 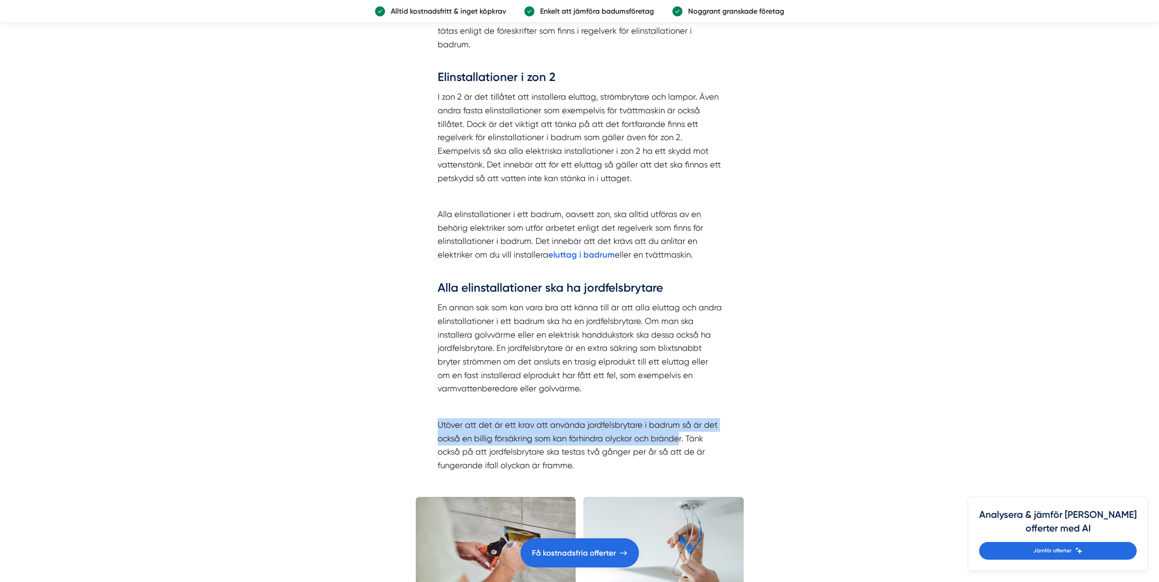 What do you see at coordinates (581, 255) in the screenshot?
I see `strong: eluttag i badrum` at bounding box center [581, 255].